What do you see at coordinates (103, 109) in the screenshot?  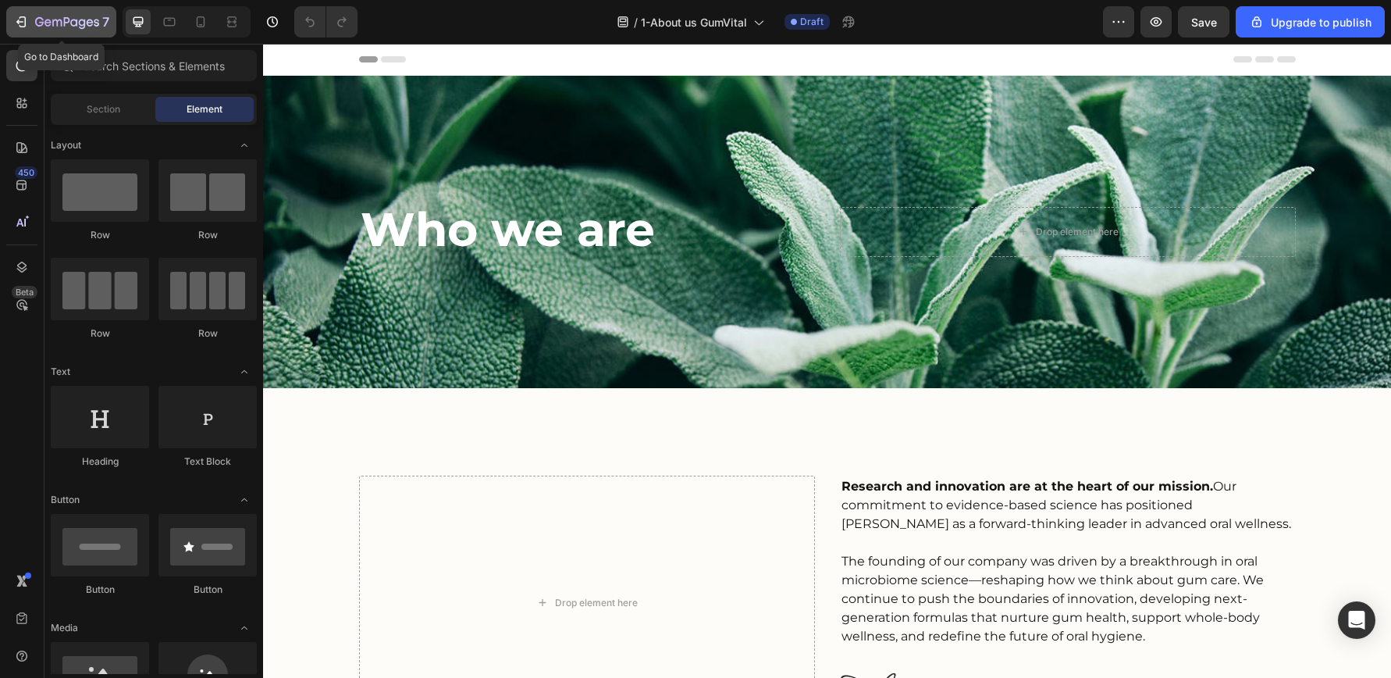 I see `span: Section` at bounding box center [103, 109].